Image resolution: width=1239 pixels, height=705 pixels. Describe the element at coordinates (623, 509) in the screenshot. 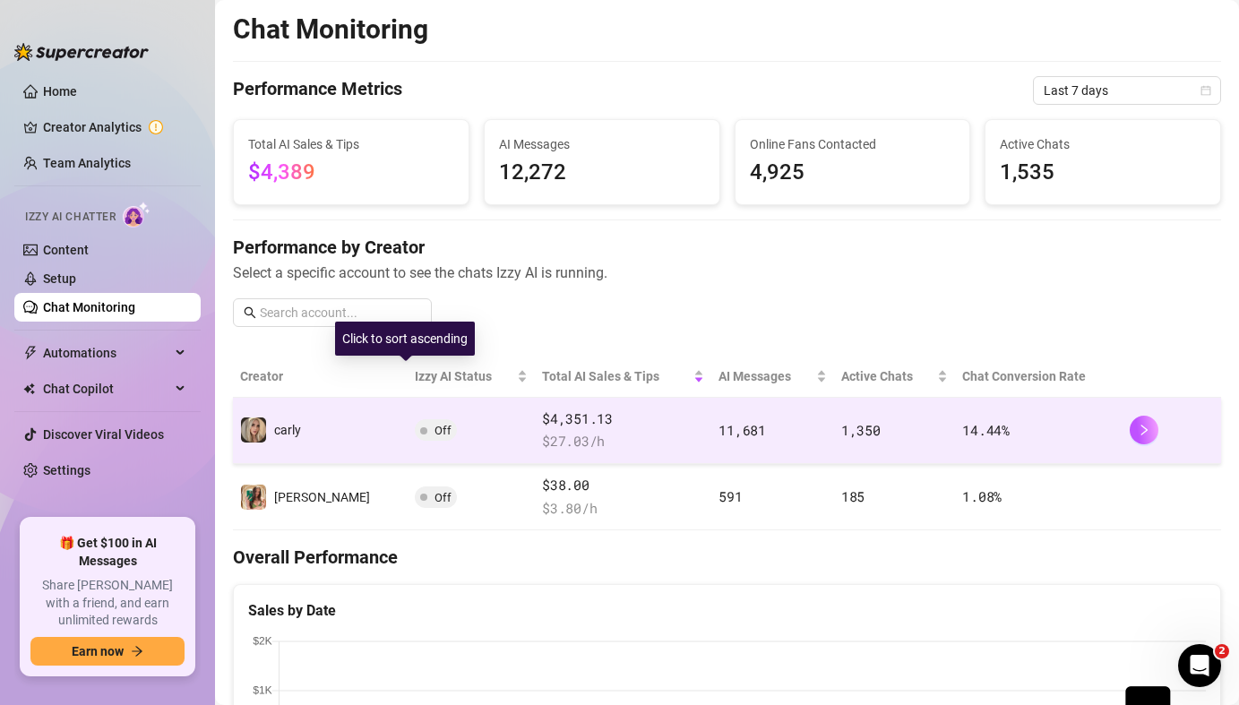

I see `span: $ 3.80 /h` at that location.